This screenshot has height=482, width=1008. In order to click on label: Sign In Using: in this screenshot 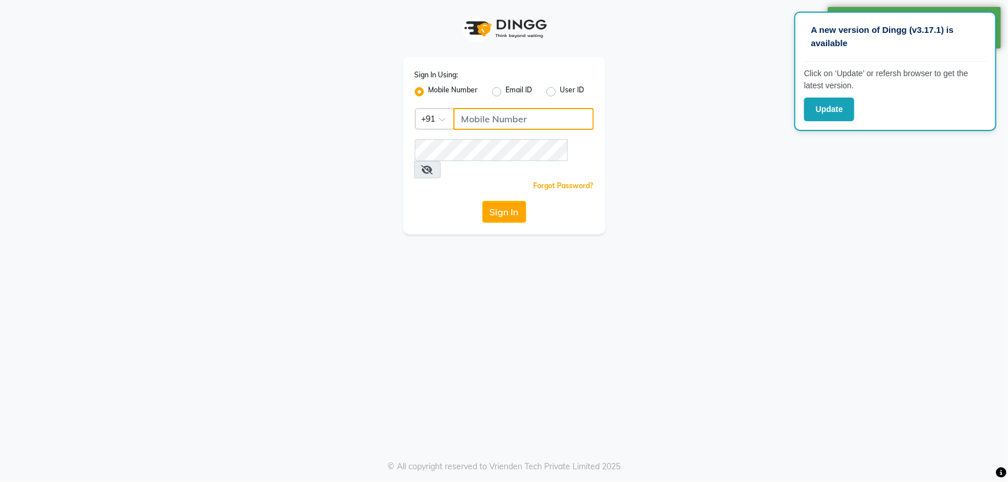, I will do `click(437, 75)`.